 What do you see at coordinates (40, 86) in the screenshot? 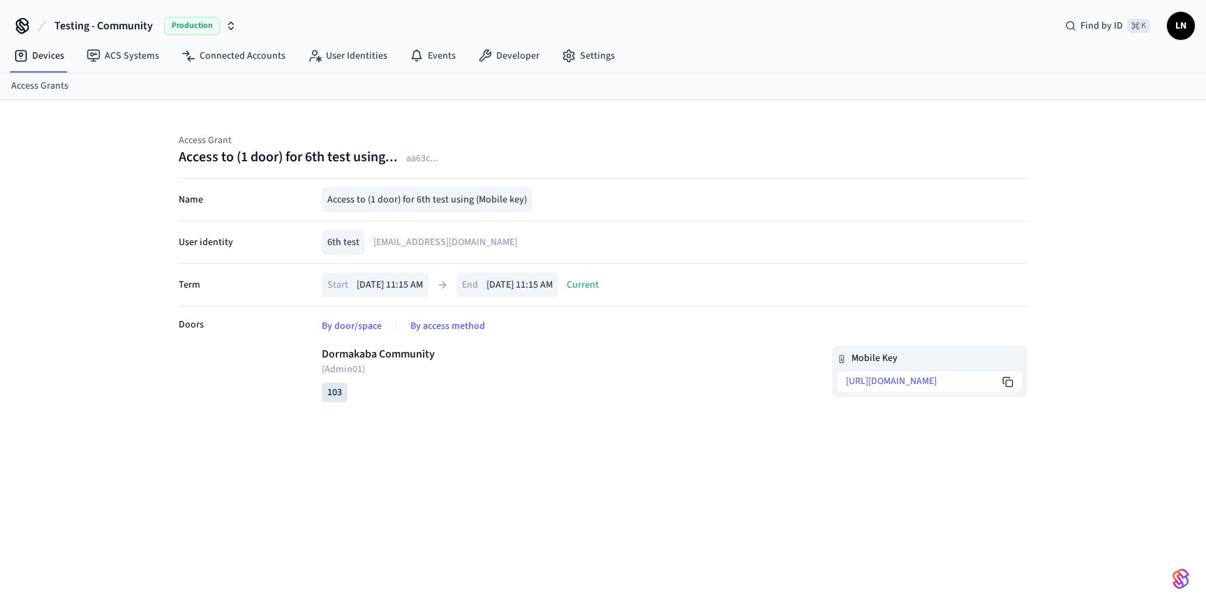
I see `a: Access Grants` at bounding box center [40, 86].